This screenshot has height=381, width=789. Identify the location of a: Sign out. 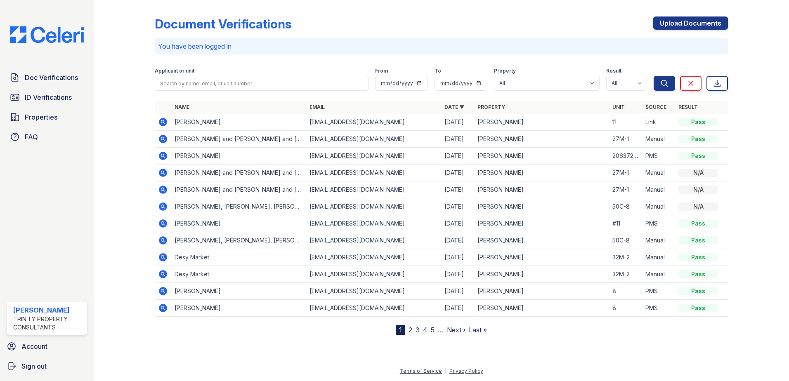
(47, 366).